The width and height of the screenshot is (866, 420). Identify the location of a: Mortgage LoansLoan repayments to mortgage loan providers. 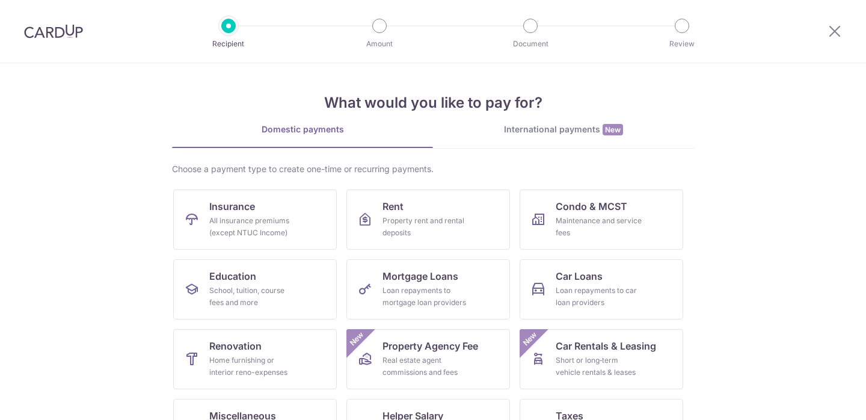
(428, 289).